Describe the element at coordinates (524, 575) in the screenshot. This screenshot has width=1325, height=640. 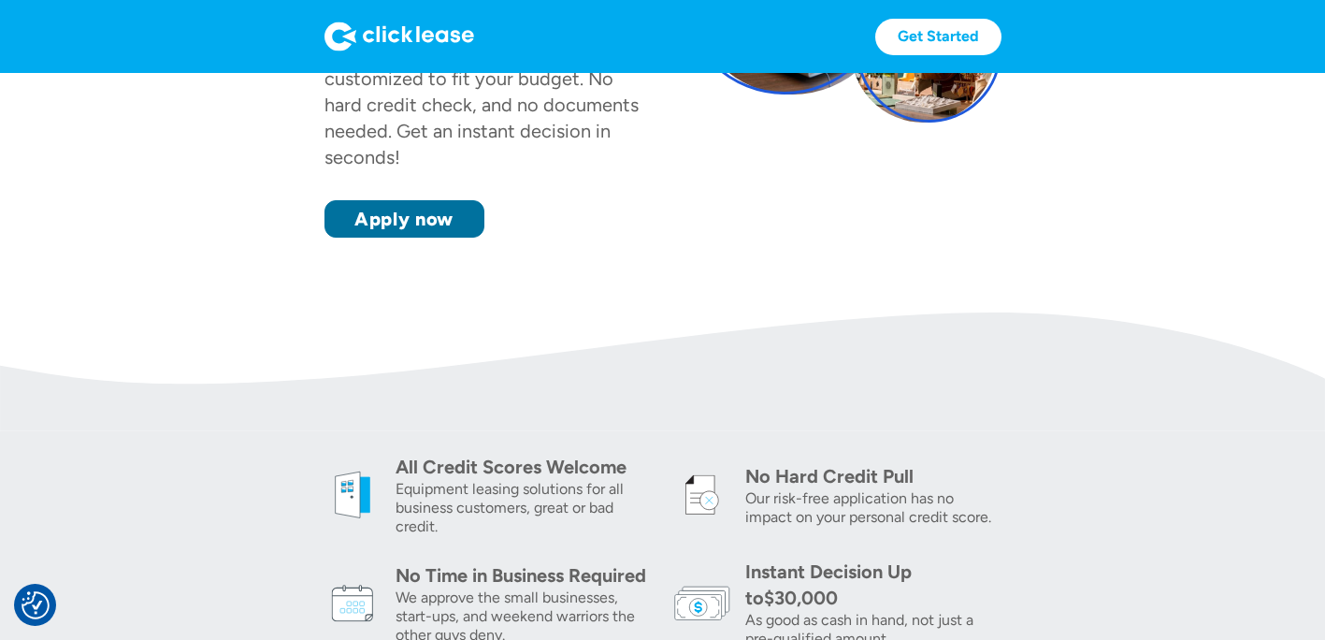
I see `div: No Time in Business Required` at that location.